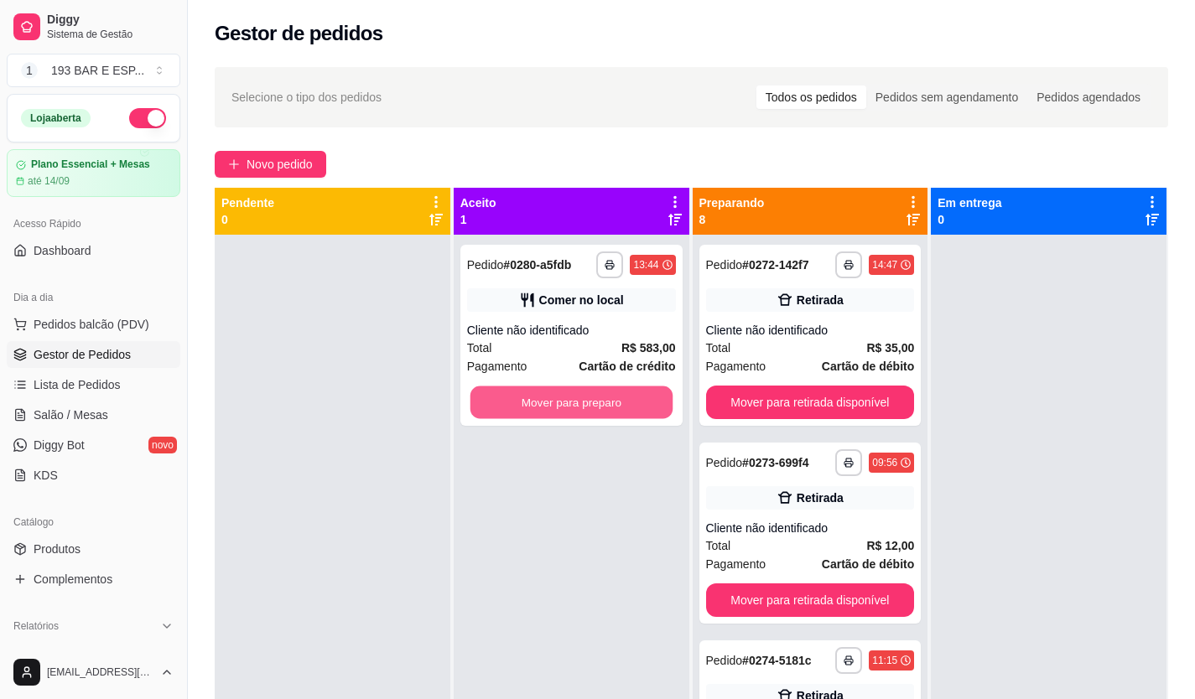 The width and height of the screenshot is (1195, 699). Describe the element at coordinates (73, 580) in the screenshot. I see `span: Complementos` at that location.